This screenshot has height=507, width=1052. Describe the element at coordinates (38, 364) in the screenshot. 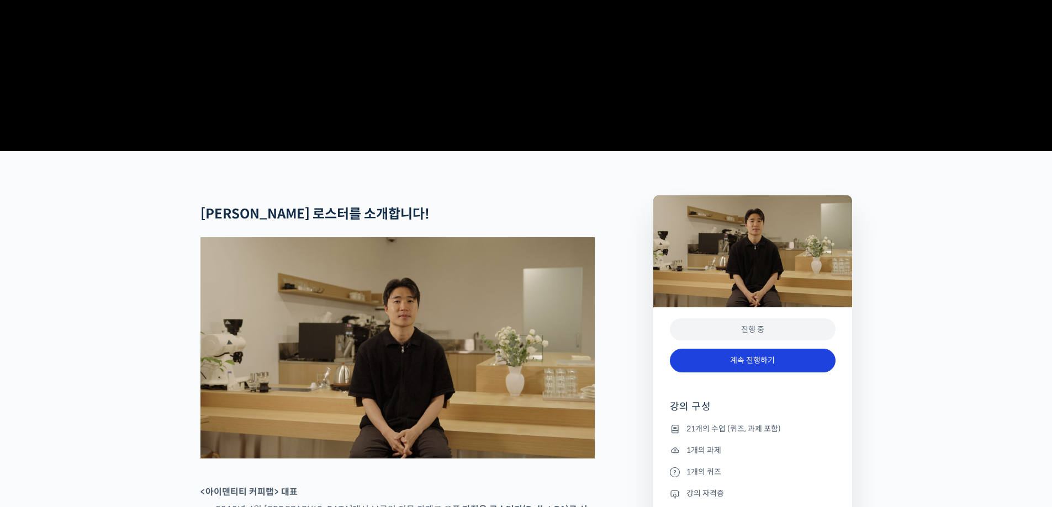

I see `a: 홈` at that location.